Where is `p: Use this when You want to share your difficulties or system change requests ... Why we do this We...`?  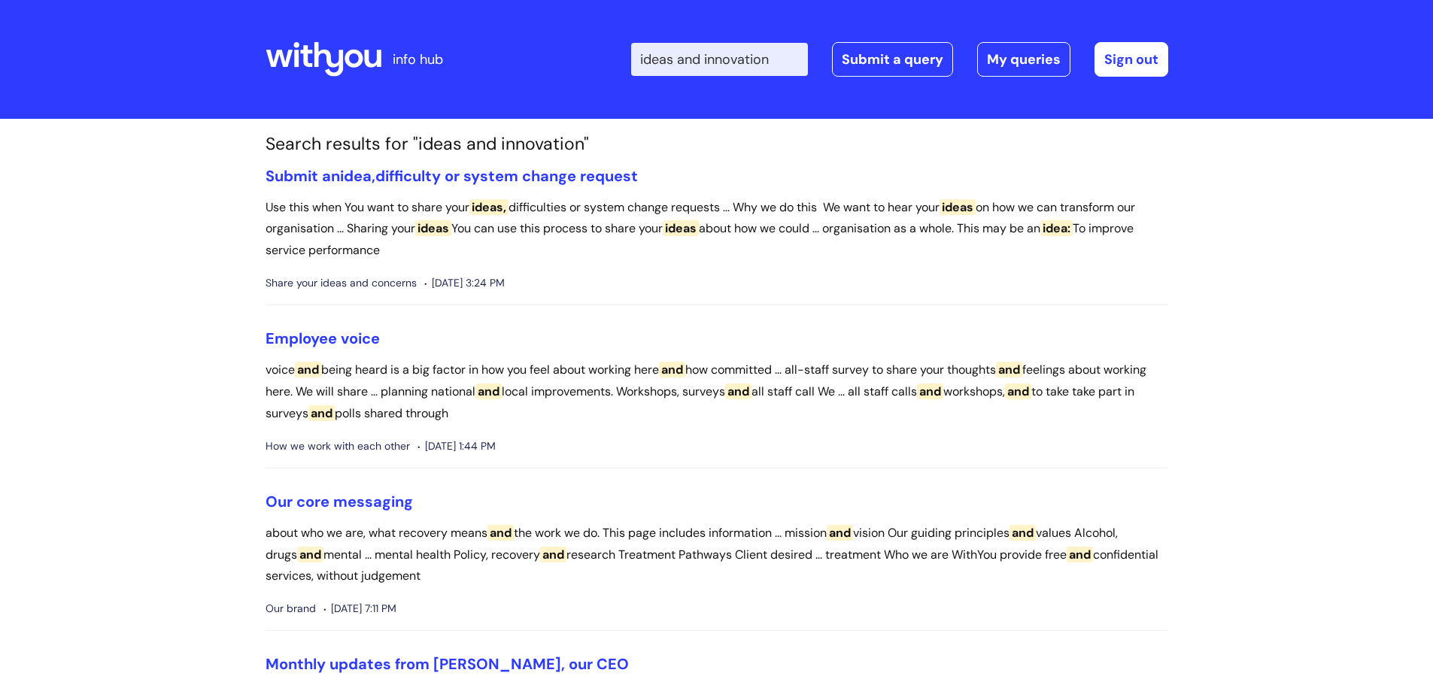
p: Use this when You want to share your difficulties or system change requests ... Why we do this We... is located at coordinates (717, 229).